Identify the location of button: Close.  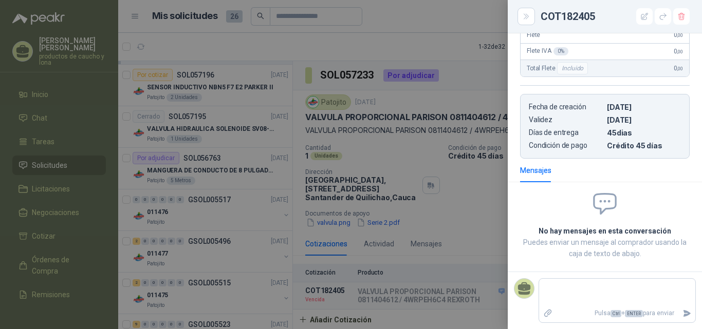
(526, 16).